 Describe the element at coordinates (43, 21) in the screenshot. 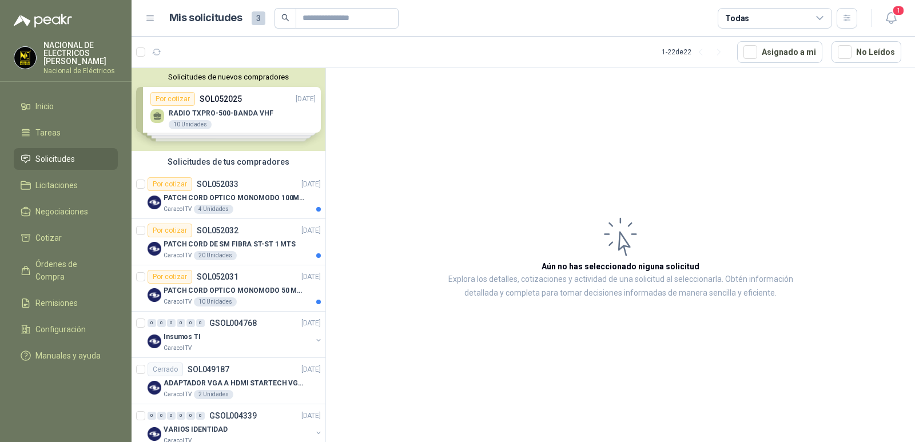

I see `img: Logo peakr` at that location.